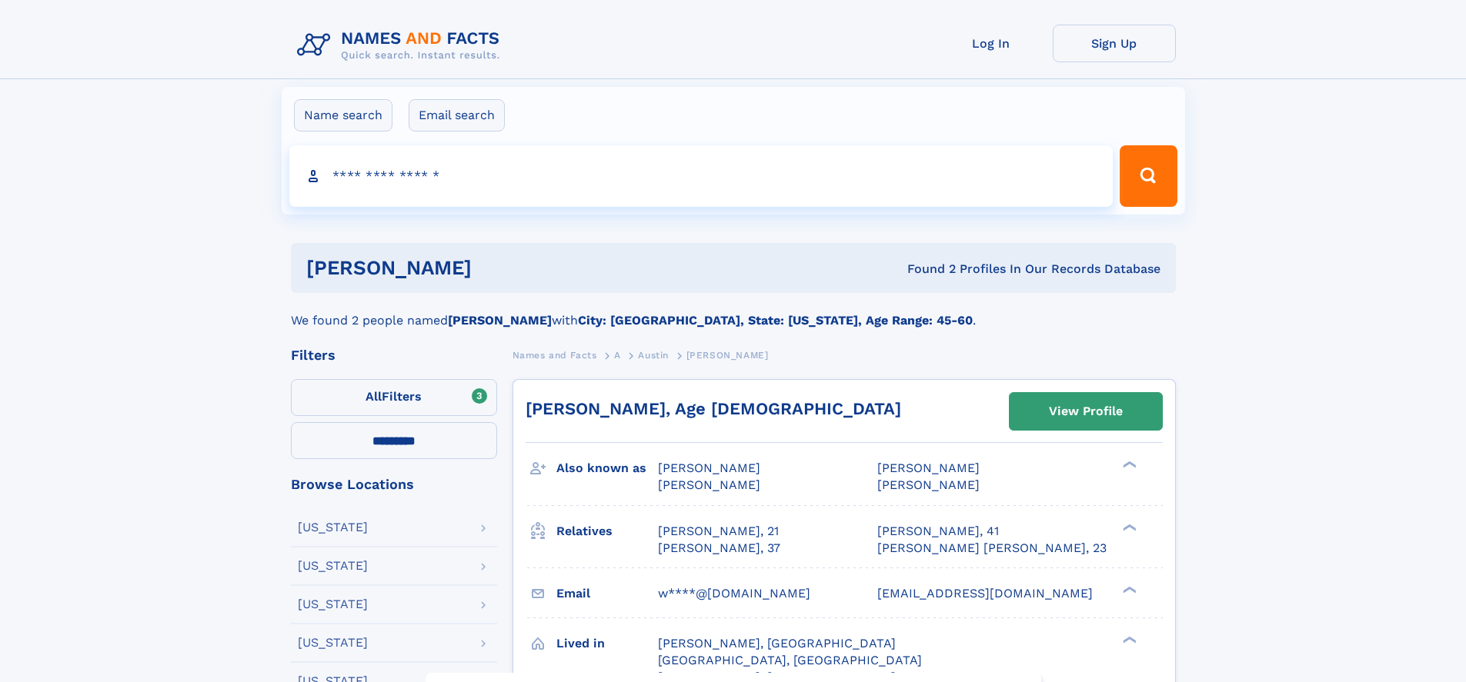 This screenshot has width=1466, height=682. What do you see at coordinates (555, 355) in the screenshot?
I see `a: Names and Facts` at bounding box center [555, 355].